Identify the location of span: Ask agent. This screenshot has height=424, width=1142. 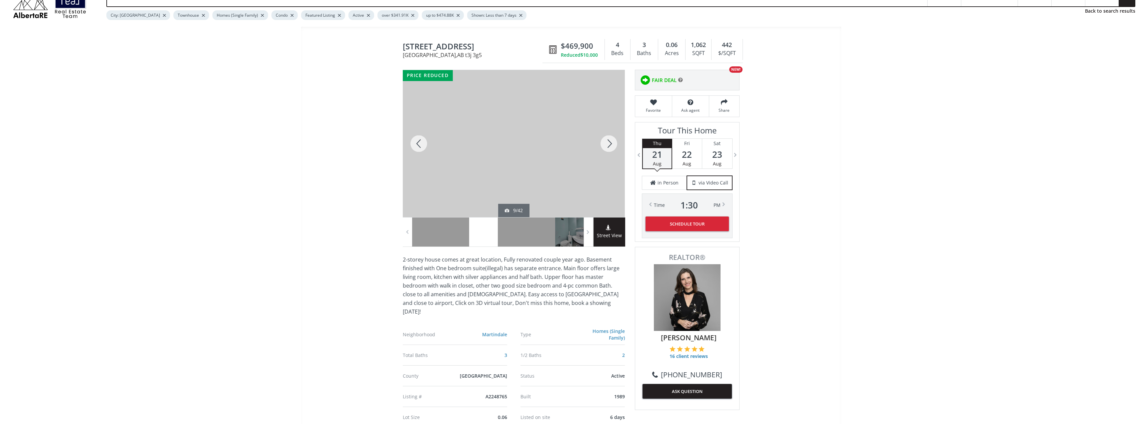
(690, 110).